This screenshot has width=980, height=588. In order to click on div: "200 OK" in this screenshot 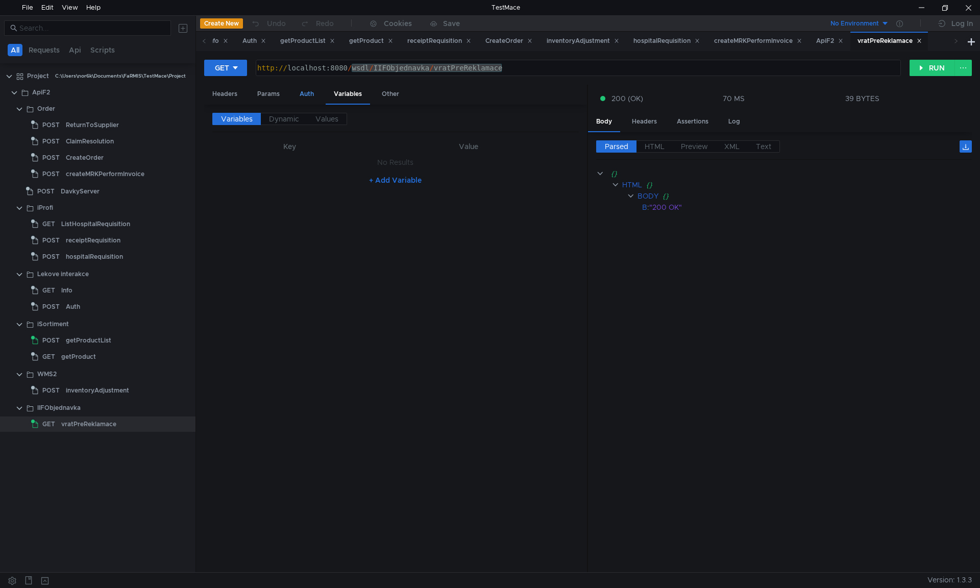, I will do `click(803, 207)`.